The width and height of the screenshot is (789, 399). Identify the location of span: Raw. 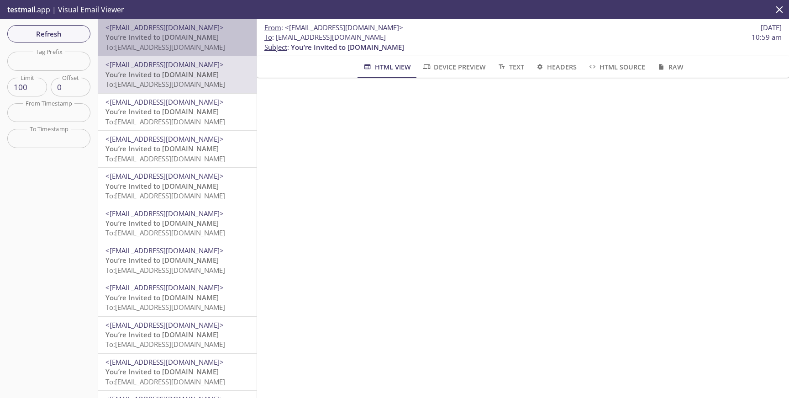
(670, 67).